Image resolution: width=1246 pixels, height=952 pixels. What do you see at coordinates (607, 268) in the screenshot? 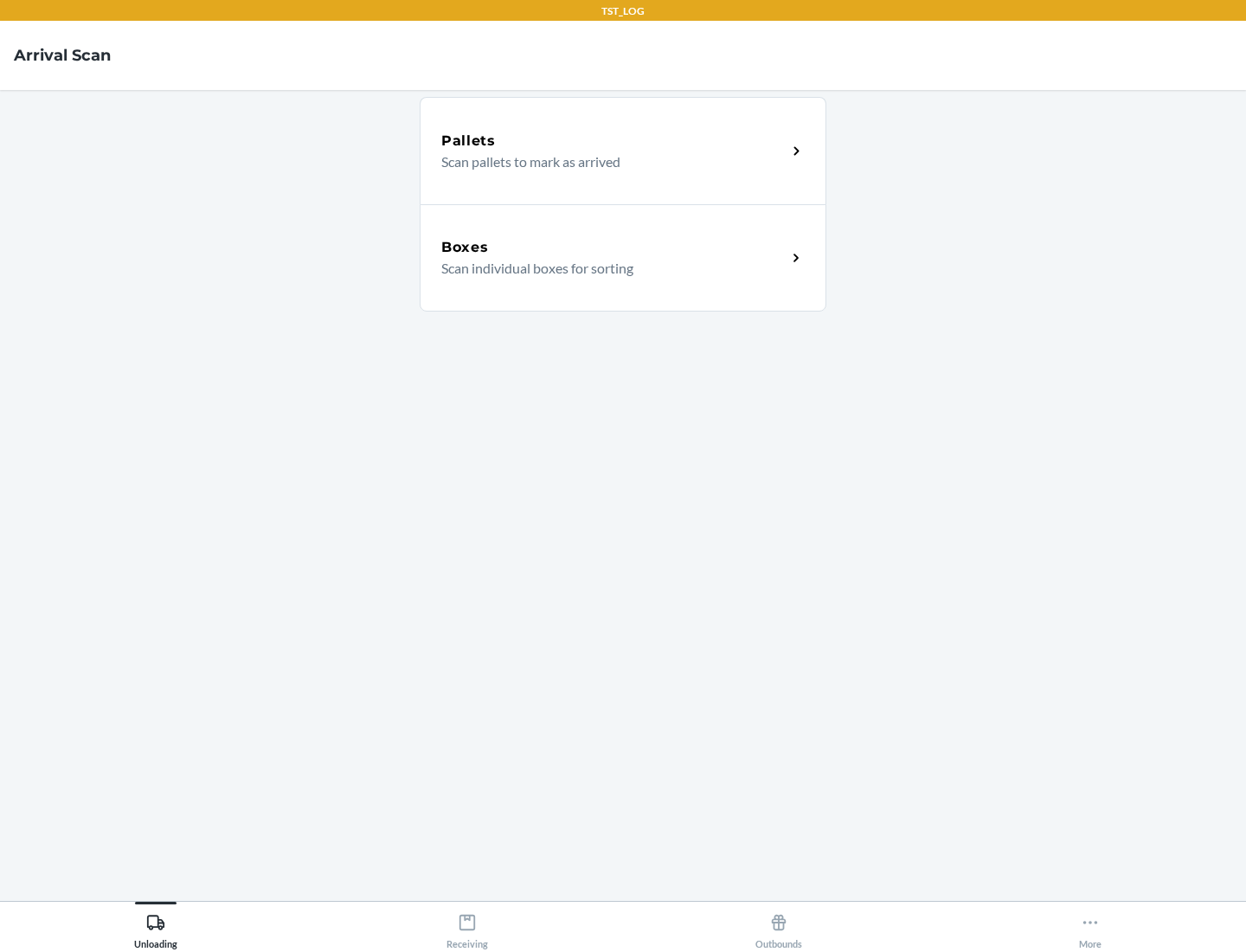
I see `p: Scan individual boxes for sorting` at bounding box center [607, 268].